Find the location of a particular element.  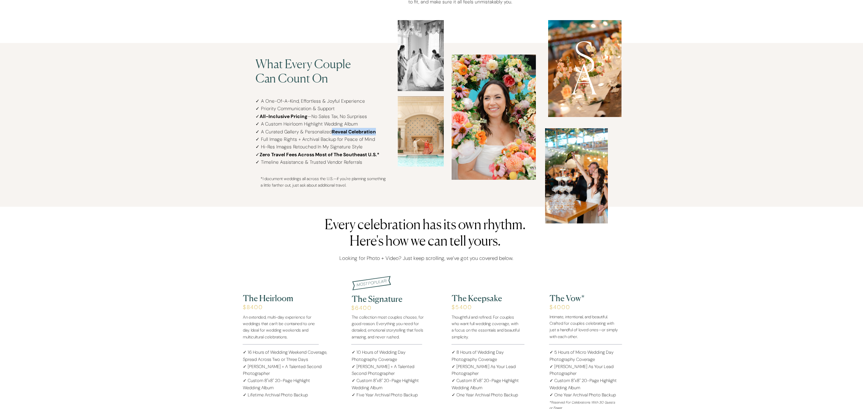

p: ✓ A One-Of-A-Kind, Effortless & Joyful Experience ✓ Priority Communication & Support ✓ —No Sales ... is located at coordinates (338, 134).